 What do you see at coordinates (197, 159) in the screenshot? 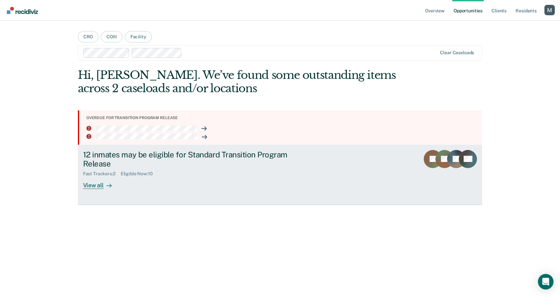
I see `div: 12 inmates may be eligible for Standard Transition Program Release` at bounding box center [197, 159].